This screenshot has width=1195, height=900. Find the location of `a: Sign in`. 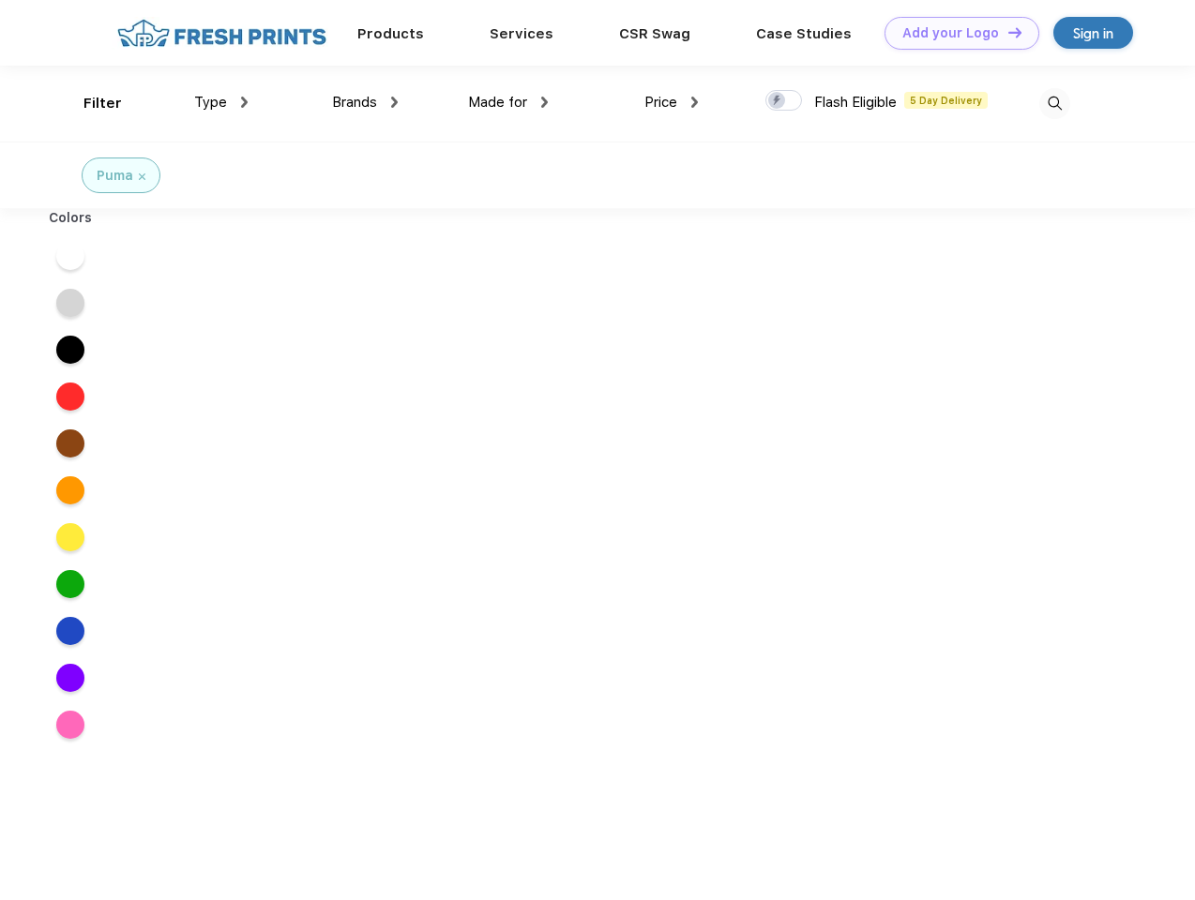

a: Sign in is located at coordinates (1092, 33).